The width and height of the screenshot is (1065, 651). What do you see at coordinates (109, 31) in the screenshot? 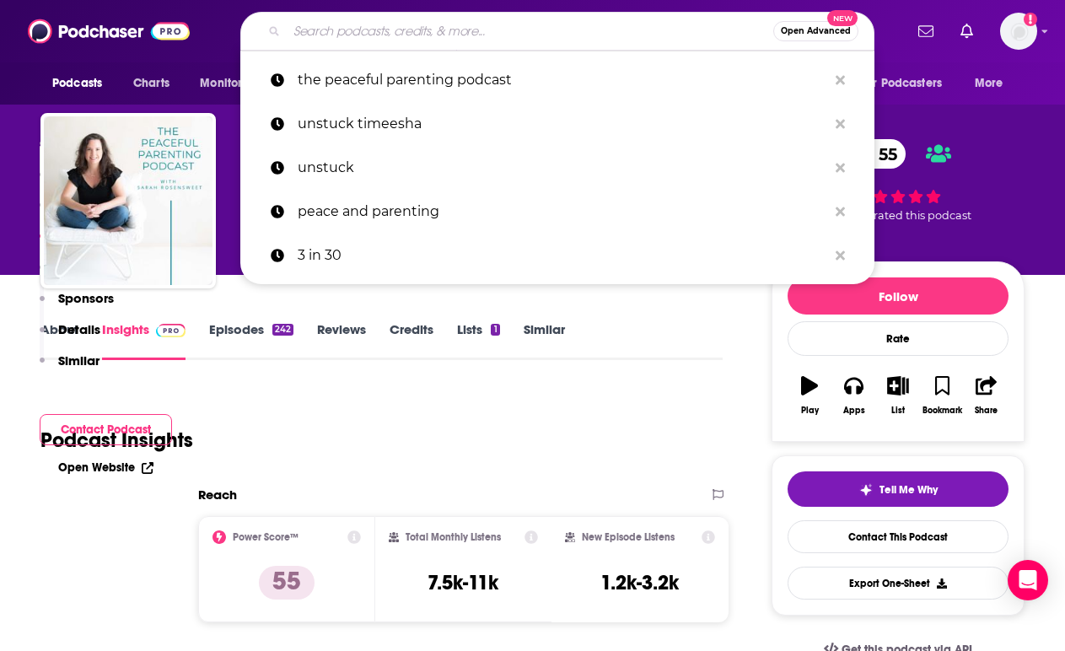
I see `a: Podchaser - Follow, Share and Rate Podcasts` at bounding box center [109, 31].